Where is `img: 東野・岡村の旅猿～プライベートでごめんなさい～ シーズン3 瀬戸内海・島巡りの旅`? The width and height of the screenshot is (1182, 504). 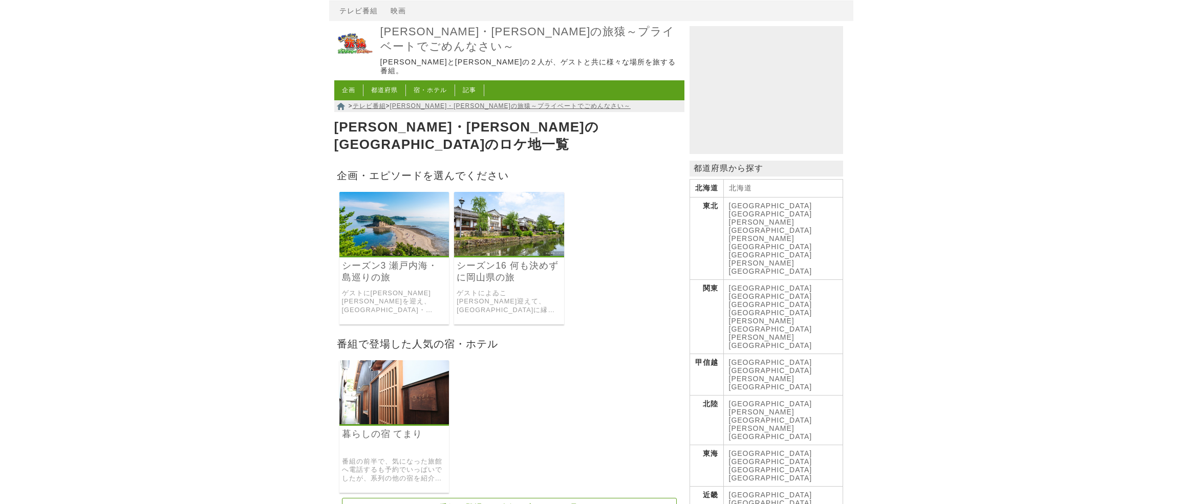
img: 東野・岡村の旅猿～プライベートでごめんなさい～ シーズン3 瀬戸内海・島巡りの旅 is located at coordinates (394, 224).